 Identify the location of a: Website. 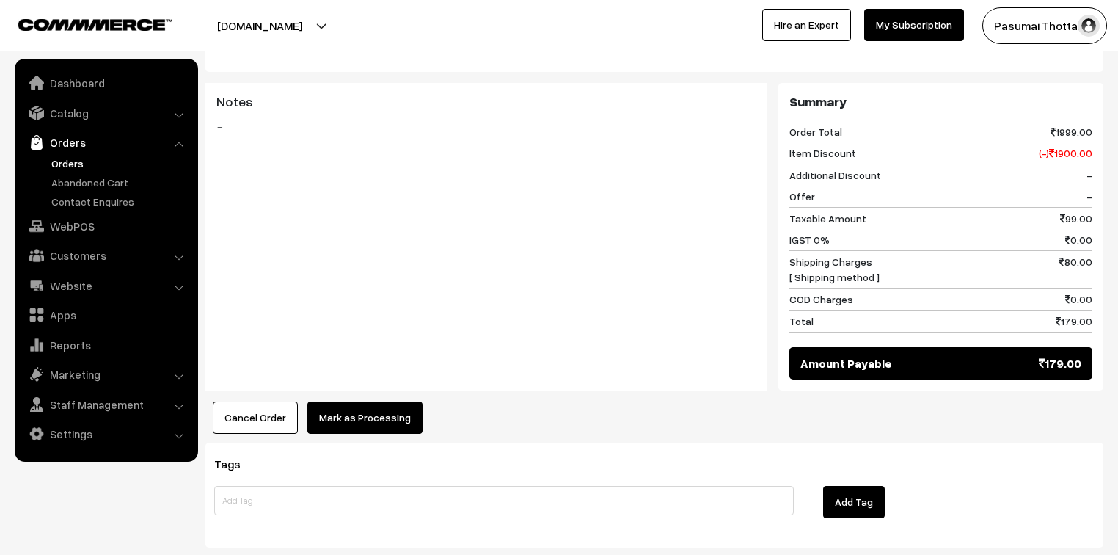
(106, 285).